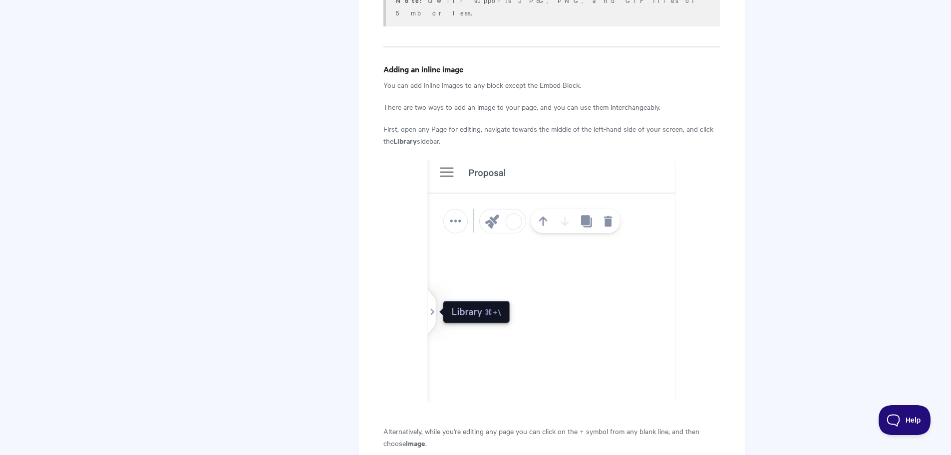 The height and width of the screenshot is (455, 951). I want to click on h4: Adding an inline image, so click(551, 69).